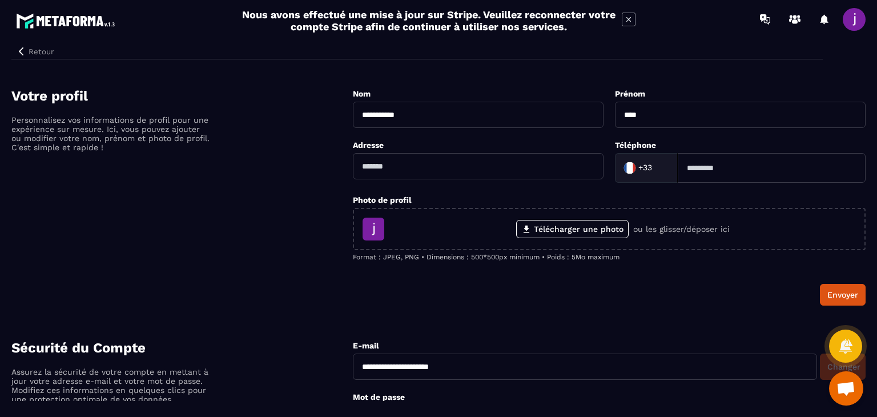 This screenshot has height=417, width=877. I want to click on h2: Nous avons effectué une mise à jour sur Stripe. Veuillez reconnecter votre compte Stripe afin de ..., so click(429, 21).